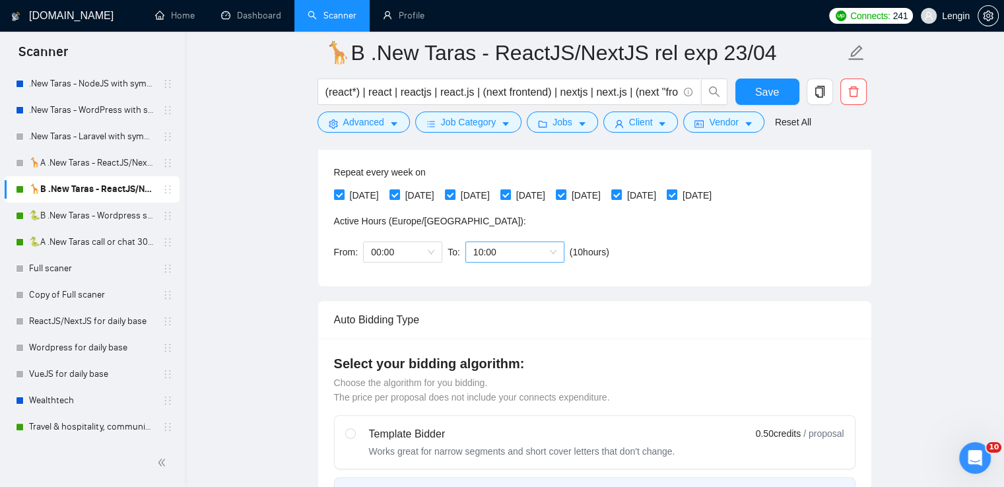 Image resolution: width=1004 pixels, height=487 pixels. I want to click on span: bars, so click(431, 123).